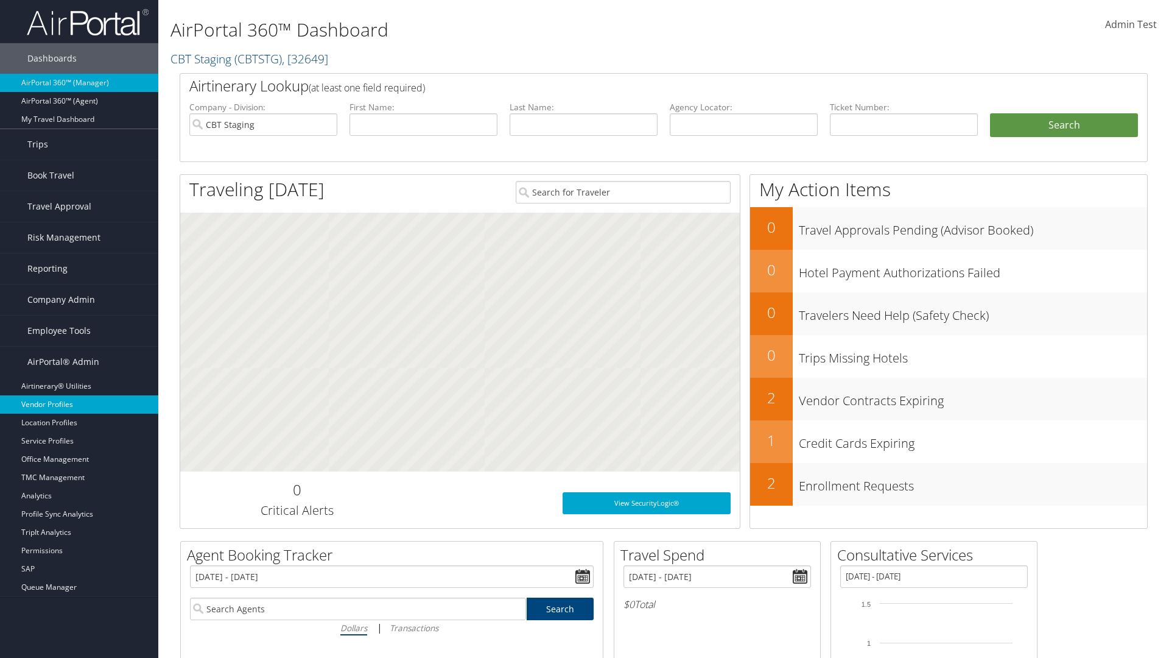 The height and width of the screenshot is (658, 1169). What do you see at coordinates (1064, 125) in the screenshot?
I see `button: Search` at bounding box center [1064, 125].